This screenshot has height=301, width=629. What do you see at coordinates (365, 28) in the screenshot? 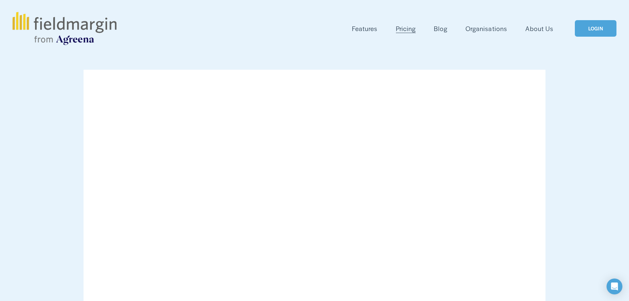
I see `span: Features` at bounding box center [365, 28].